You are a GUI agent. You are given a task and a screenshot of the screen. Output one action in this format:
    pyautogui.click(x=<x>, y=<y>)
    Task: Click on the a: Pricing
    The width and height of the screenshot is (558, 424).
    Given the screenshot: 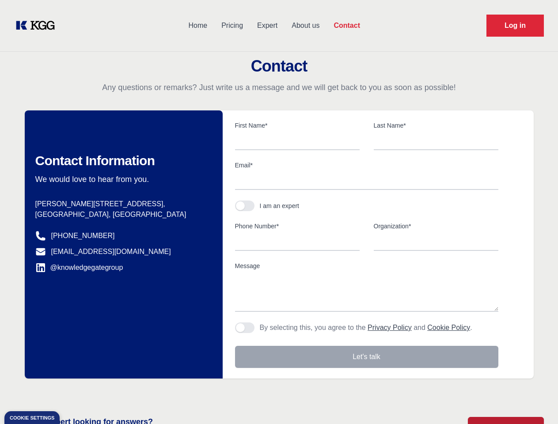 What is the action you would take?
    pyautogui.click(x=232, y=26)
    